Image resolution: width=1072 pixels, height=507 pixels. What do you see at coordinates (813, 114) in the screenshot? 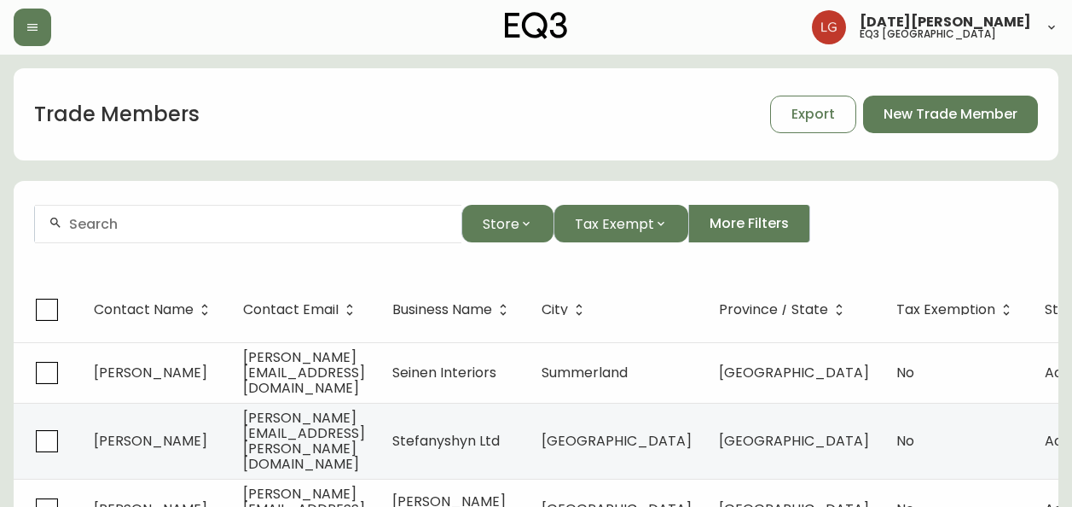
I see `span: Export` at bounding box center [813, 114].